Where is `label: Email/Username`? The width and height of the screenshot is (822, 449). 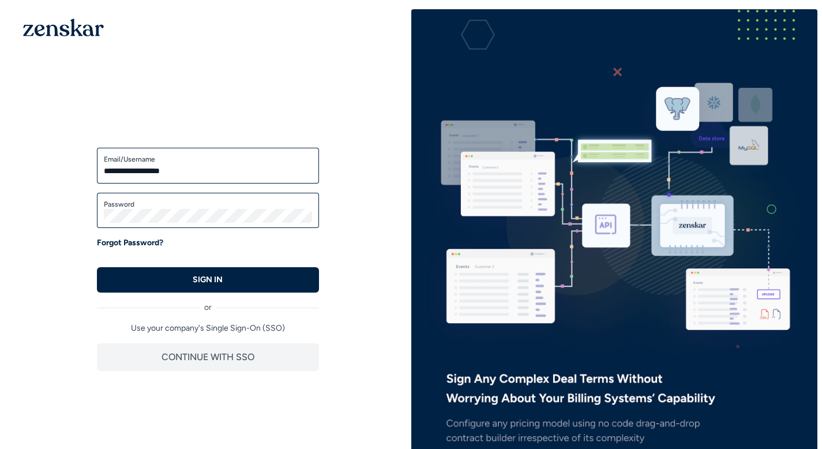 label: Email/Username is located at coordinates (208, 159).